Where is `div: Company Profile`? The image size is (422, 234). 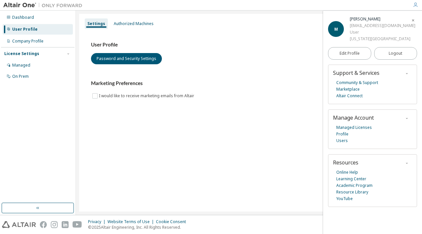
div: Company Profile is located at coordinates (28, 41).